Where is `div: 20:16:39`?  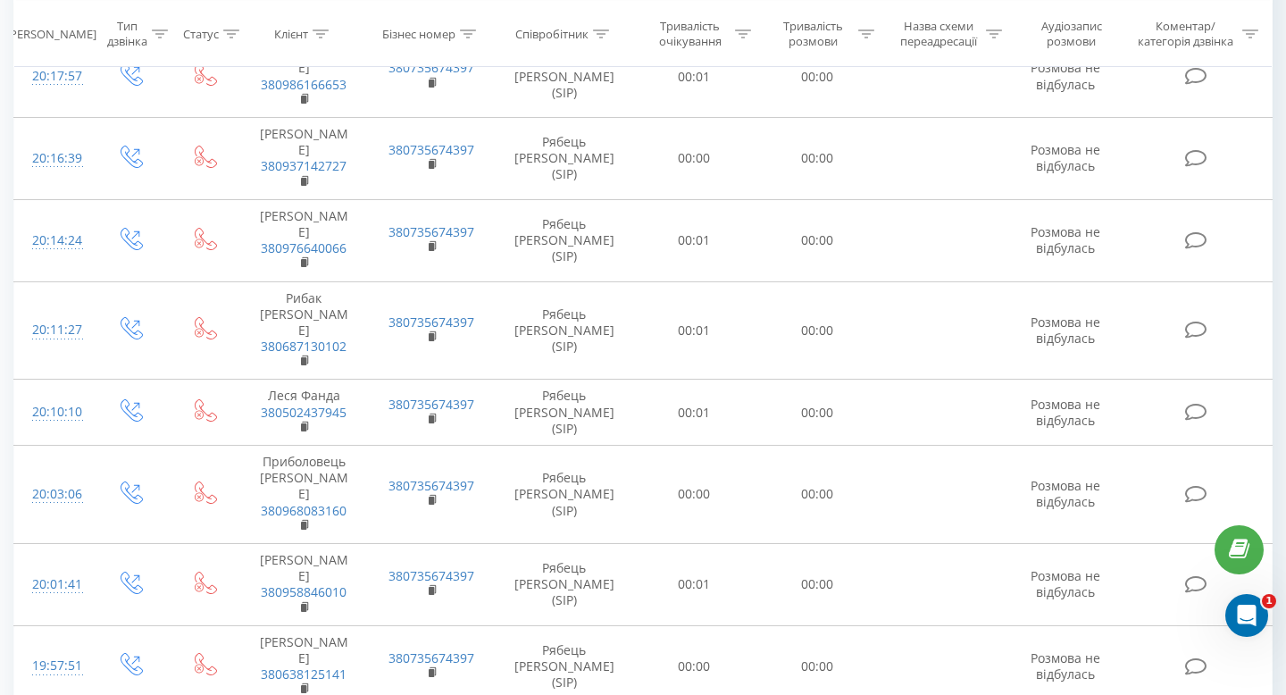
div: 20:16:39 is located at coordinates (54, 158).